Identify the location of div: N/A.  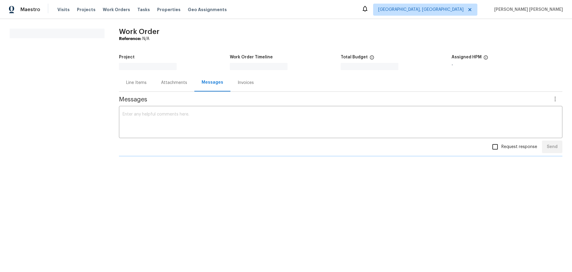
(341, 39).